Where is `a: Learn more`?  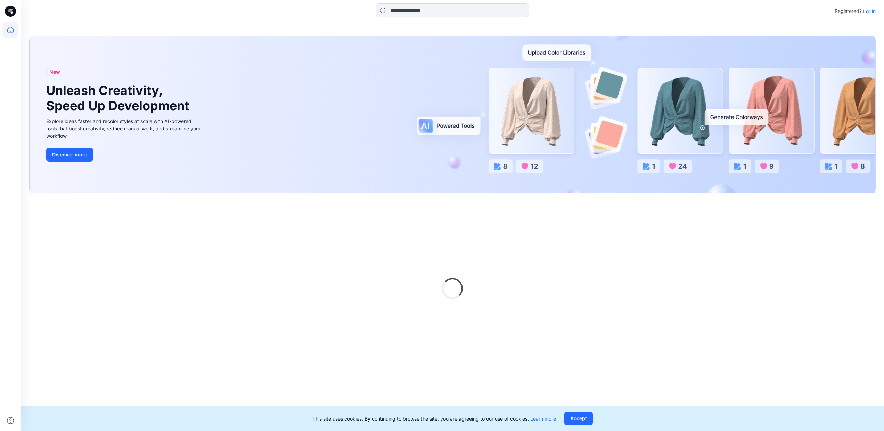
a: Learn more is located at coordinates (543, 418).